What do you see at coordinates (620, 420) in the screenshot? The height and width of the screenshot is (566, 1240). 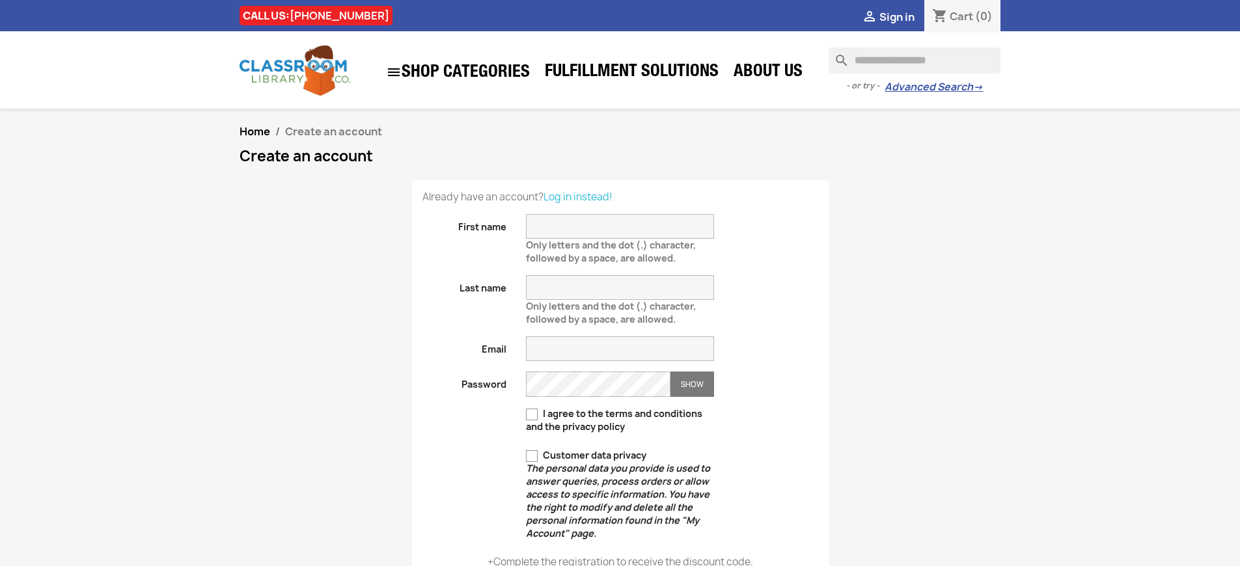 I see `label: I agree to the terms and conditions and the privacy policy` at bounding box center [620, 420].